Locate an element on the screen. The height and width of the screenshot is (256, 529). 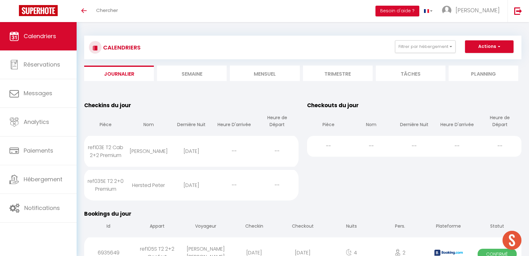
th: Plateforme is located at coordinates (448, 227).